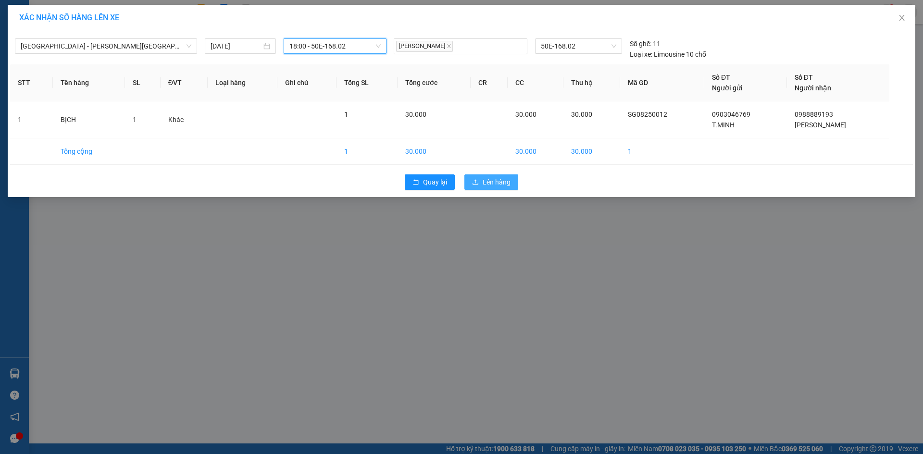  I want to click on th: Mã GD, so click(662, 83).